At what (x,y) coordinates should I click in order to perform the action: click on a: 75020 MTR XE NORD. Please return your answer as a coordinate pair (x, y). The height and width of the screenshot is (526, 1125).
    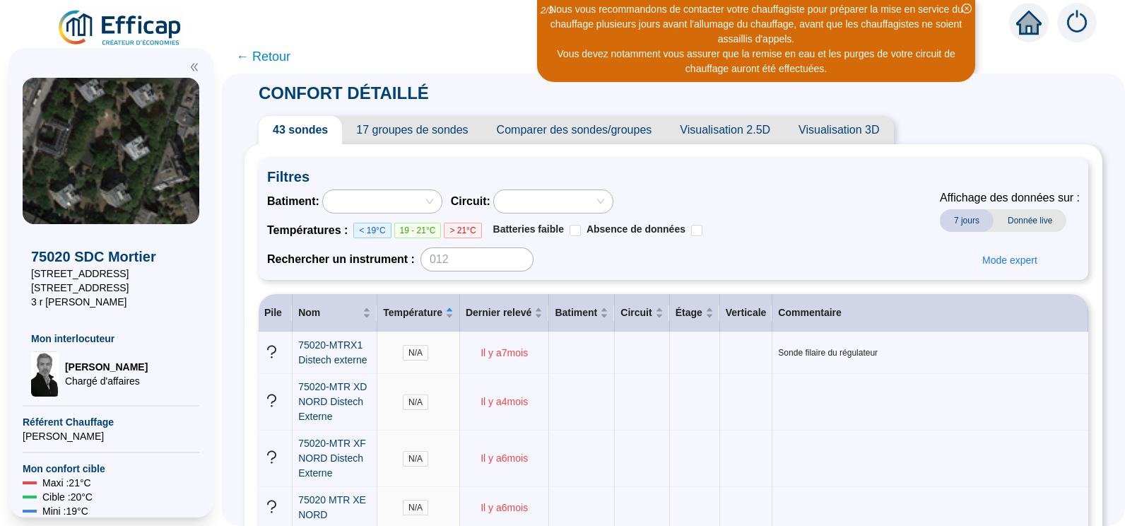
    Looking at the image, I should click on (334, 507).